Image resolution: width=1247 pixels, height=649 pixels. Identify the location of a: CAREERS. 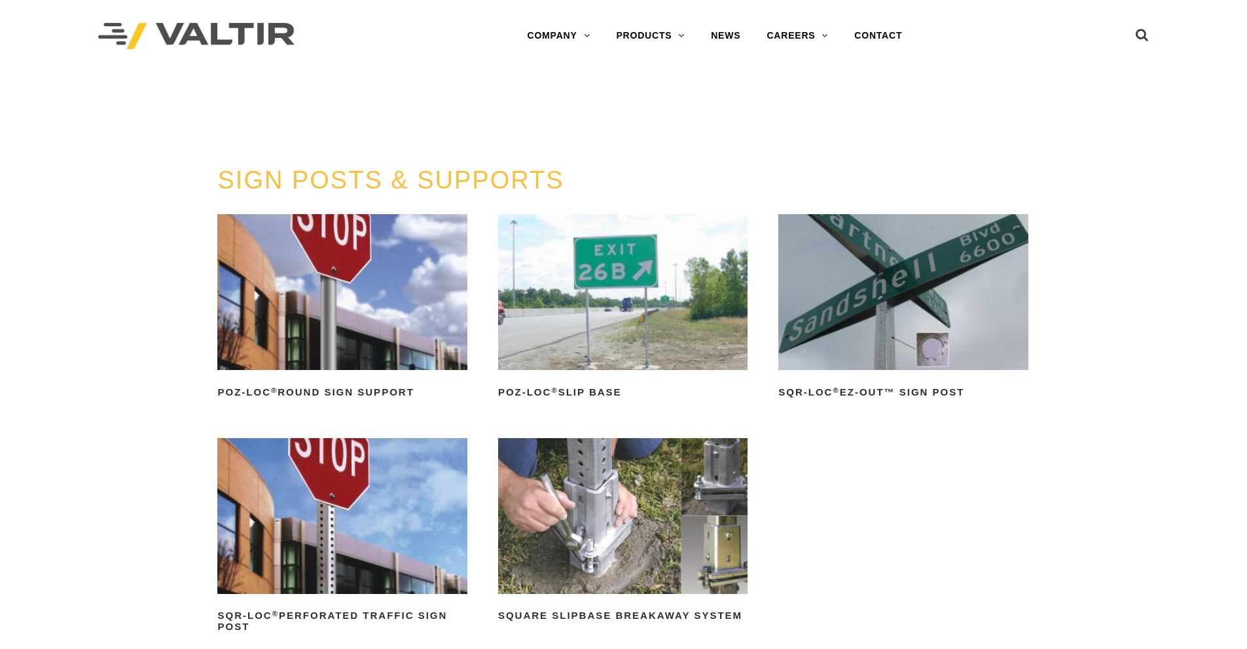
(798, 36).